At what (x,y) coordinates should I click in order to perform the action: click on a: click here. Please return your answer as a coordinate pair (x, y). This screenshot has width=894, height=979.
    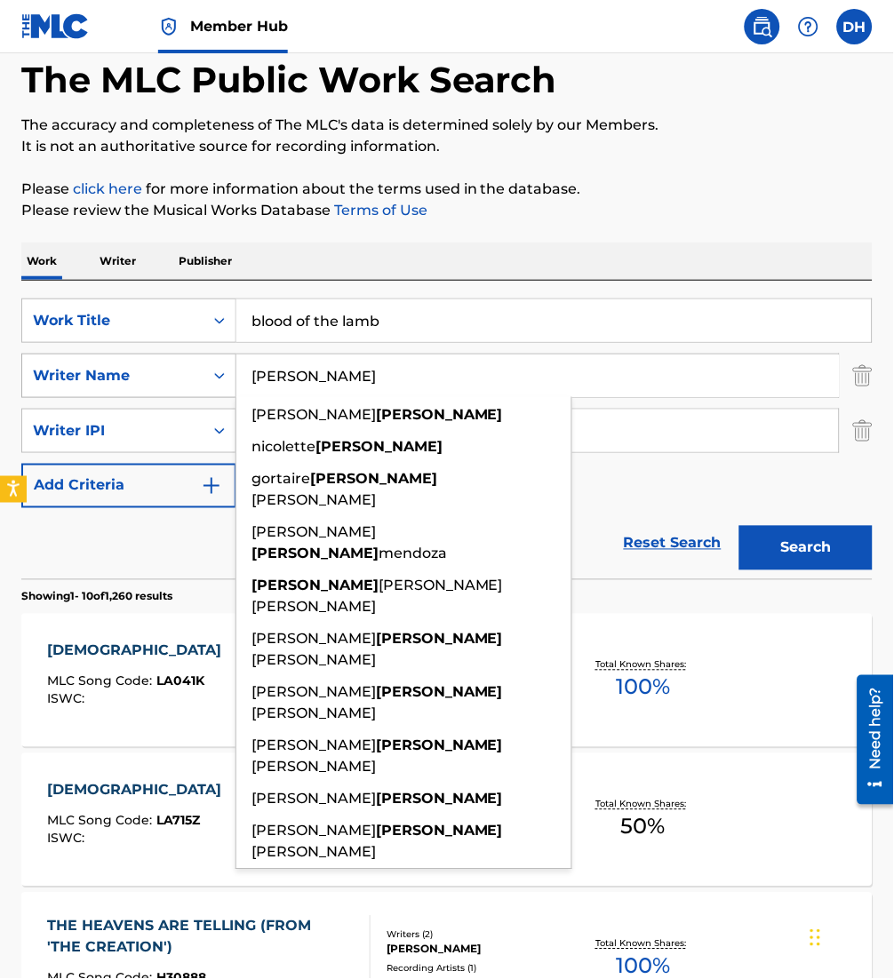
    Looking at the image, I should click on (108, 188).